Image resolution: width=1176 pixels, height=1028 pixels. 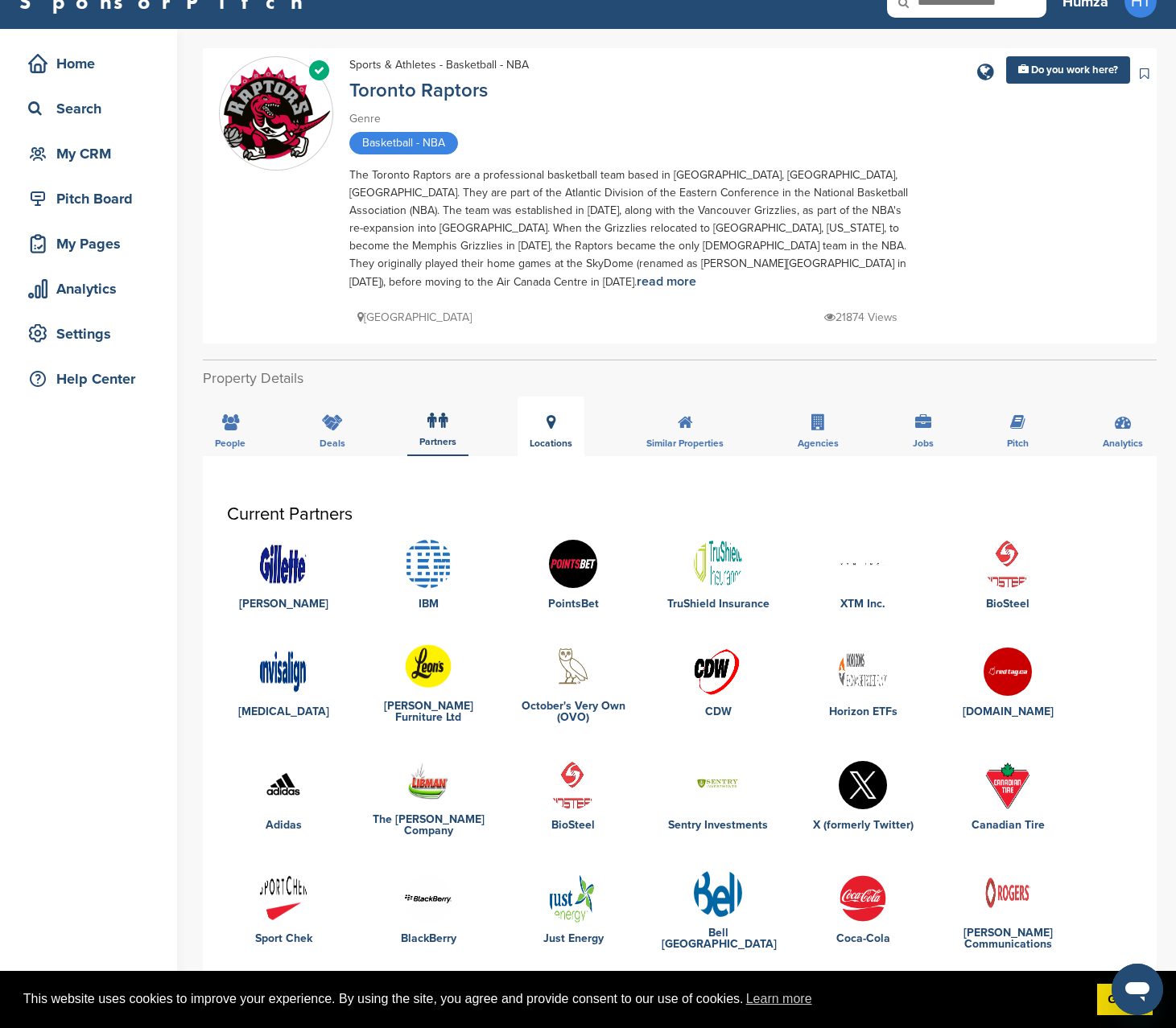 I want to click on div: Home, so click(x=92, y=63).